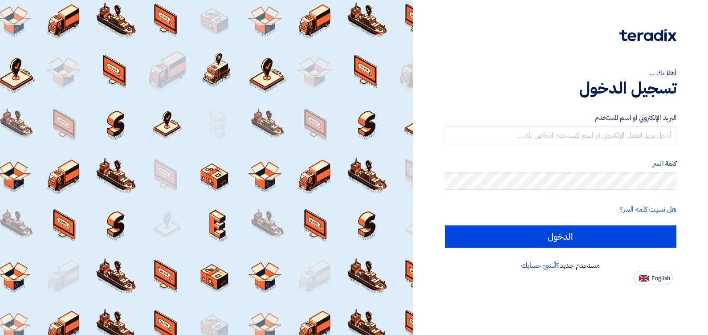 The width and height of the screenshot is (708, 335). I want to click on a: هل نسيت كلمة السر؟, so click(648, 209).